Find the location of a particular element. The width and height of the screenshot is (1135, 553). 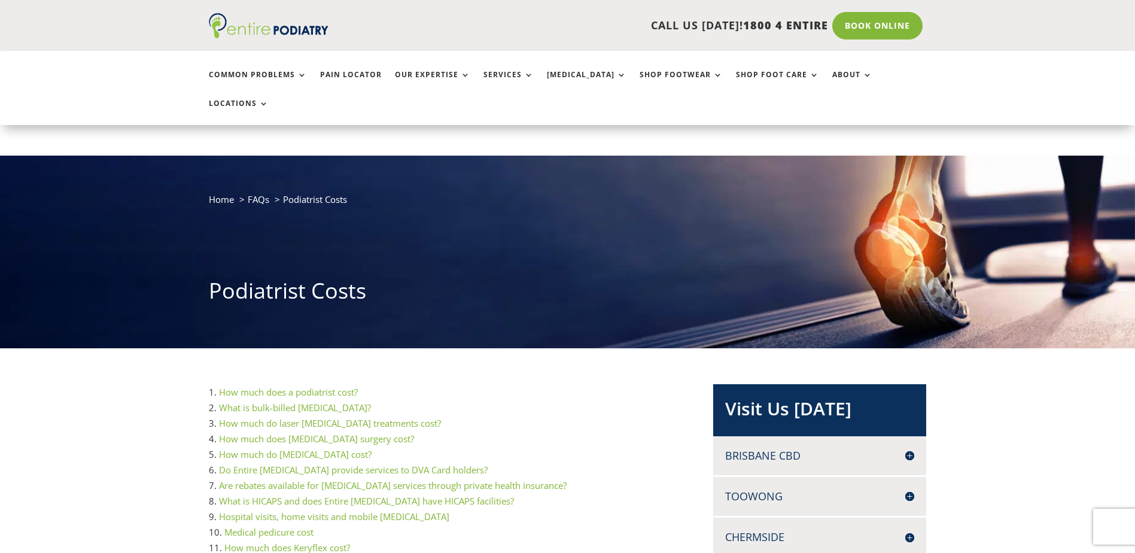

a: Pain Locator is located at coordinates (351, 83).